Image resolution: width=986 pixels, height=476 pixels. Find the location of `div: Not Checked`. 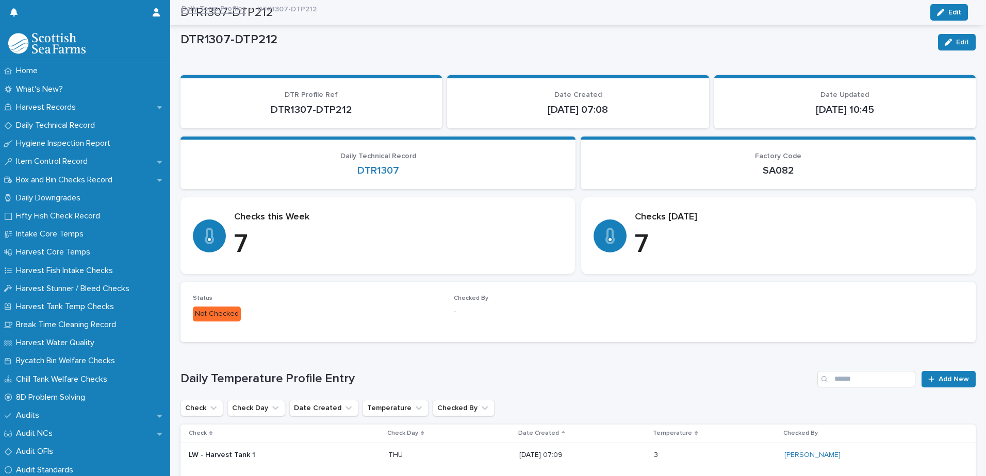

div: Not Checked is located at coordinates (217, 314).